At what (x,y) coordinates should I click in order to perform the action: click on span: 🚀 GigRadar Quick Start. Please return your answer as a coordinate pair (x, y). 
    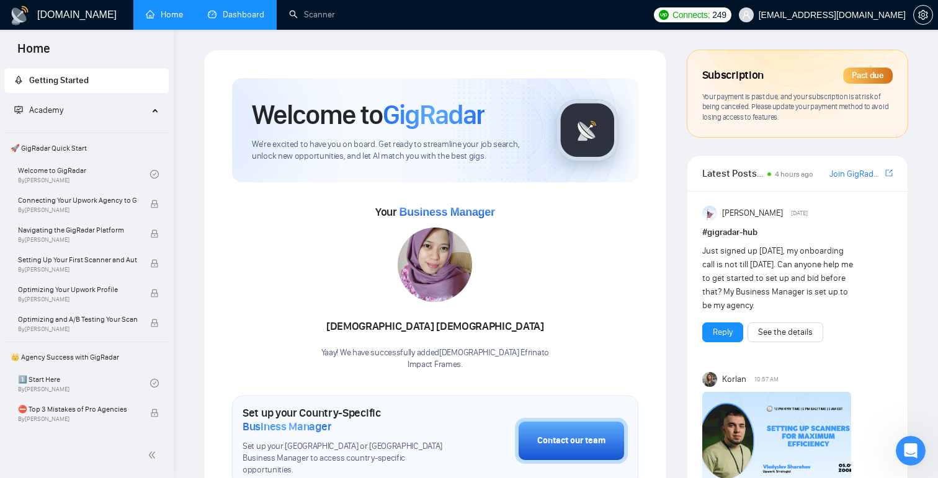
    Looking at the image, I should click on (86, 148).